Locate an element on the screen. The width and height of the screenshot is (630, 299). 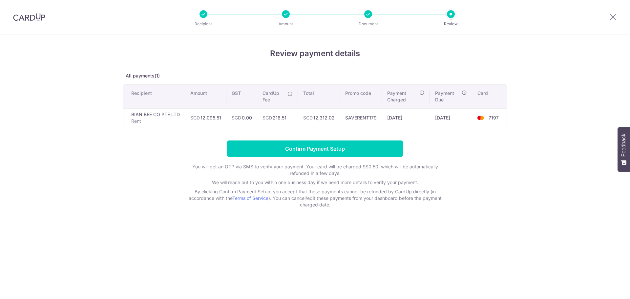
span: Payment Charged is located at coordinates (402, 96).